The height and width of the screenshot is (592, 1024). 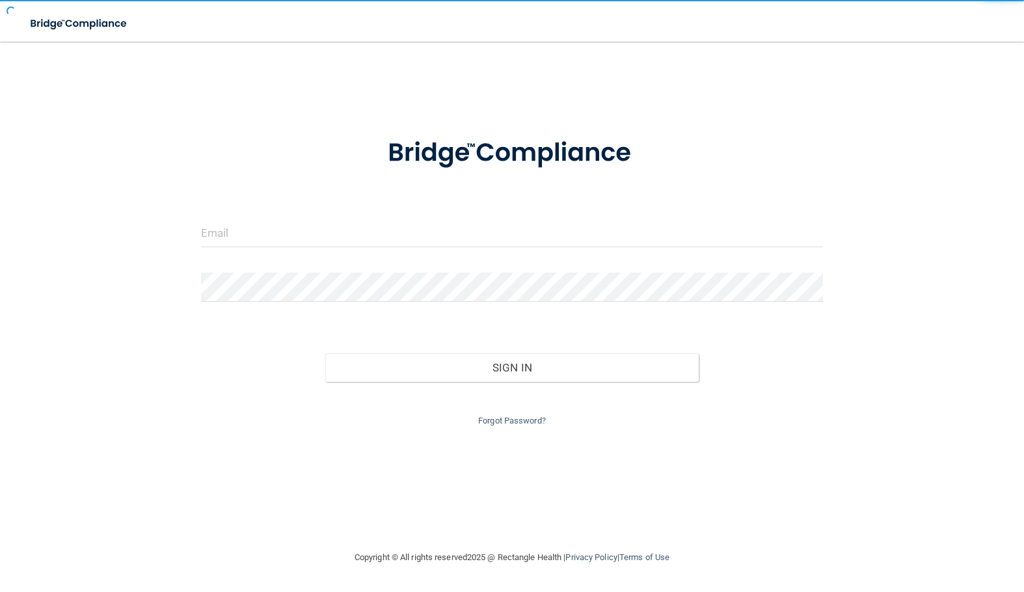 What do you see at coordinates (512, 232) in the screenshot?
I see `input: Email` at bounding box center [512, 232].